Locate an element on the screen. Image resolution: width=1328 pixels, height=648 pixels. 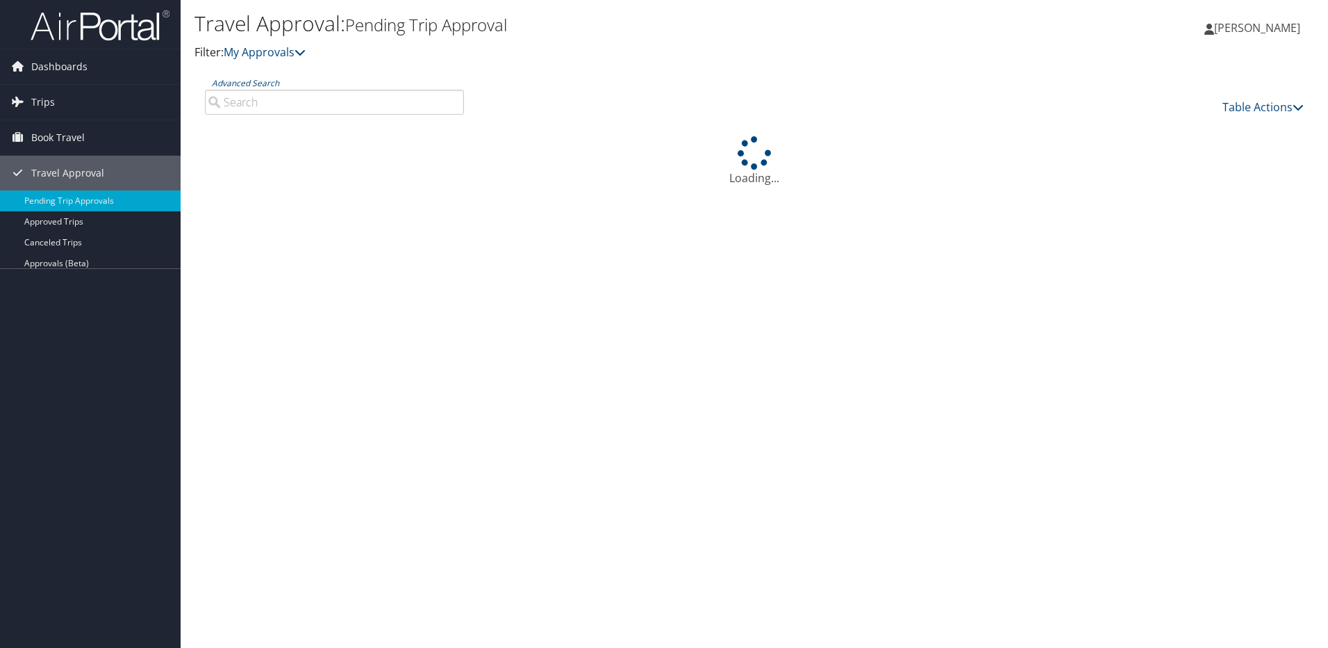
span: Trips is located at coordinates (43, 102).